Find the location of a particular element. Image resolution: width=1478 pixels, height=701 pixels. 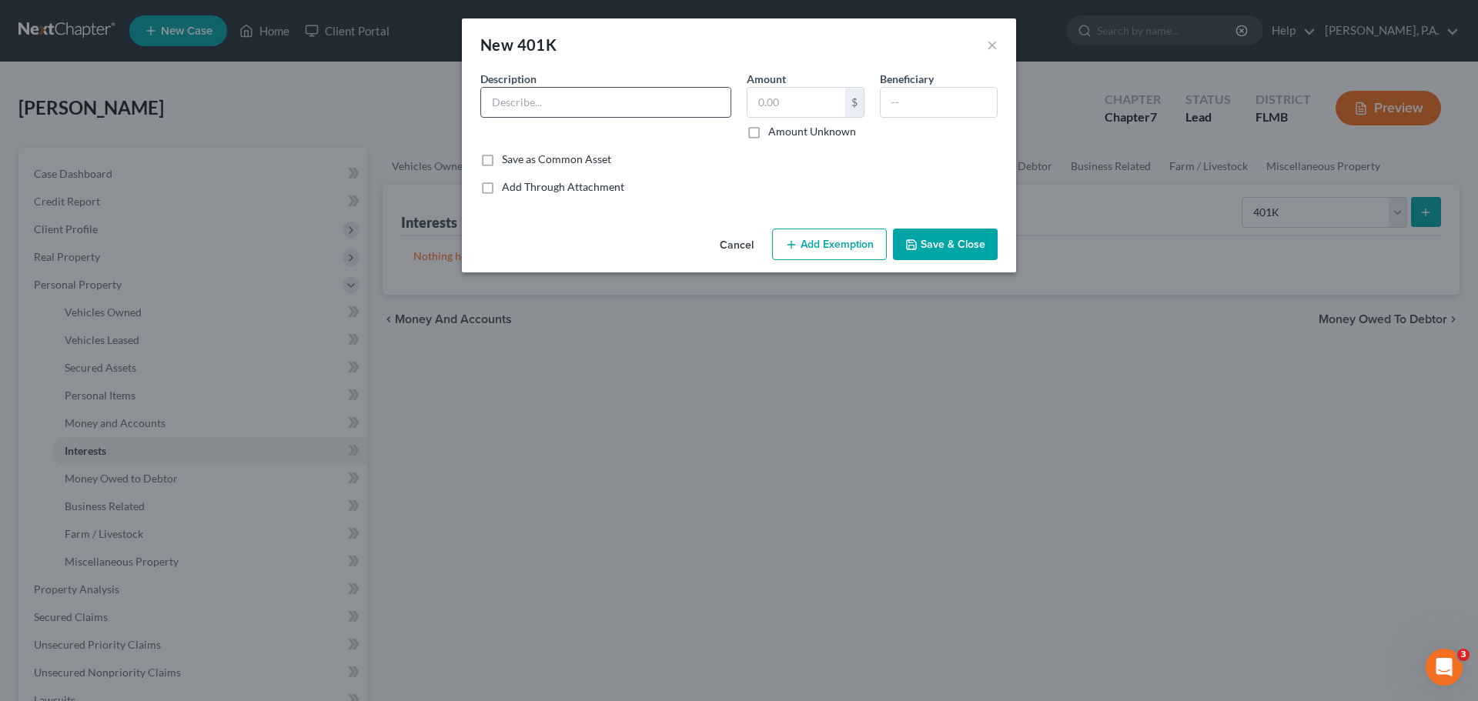

label: Amount Unknown is located at coordinates (812, 132).